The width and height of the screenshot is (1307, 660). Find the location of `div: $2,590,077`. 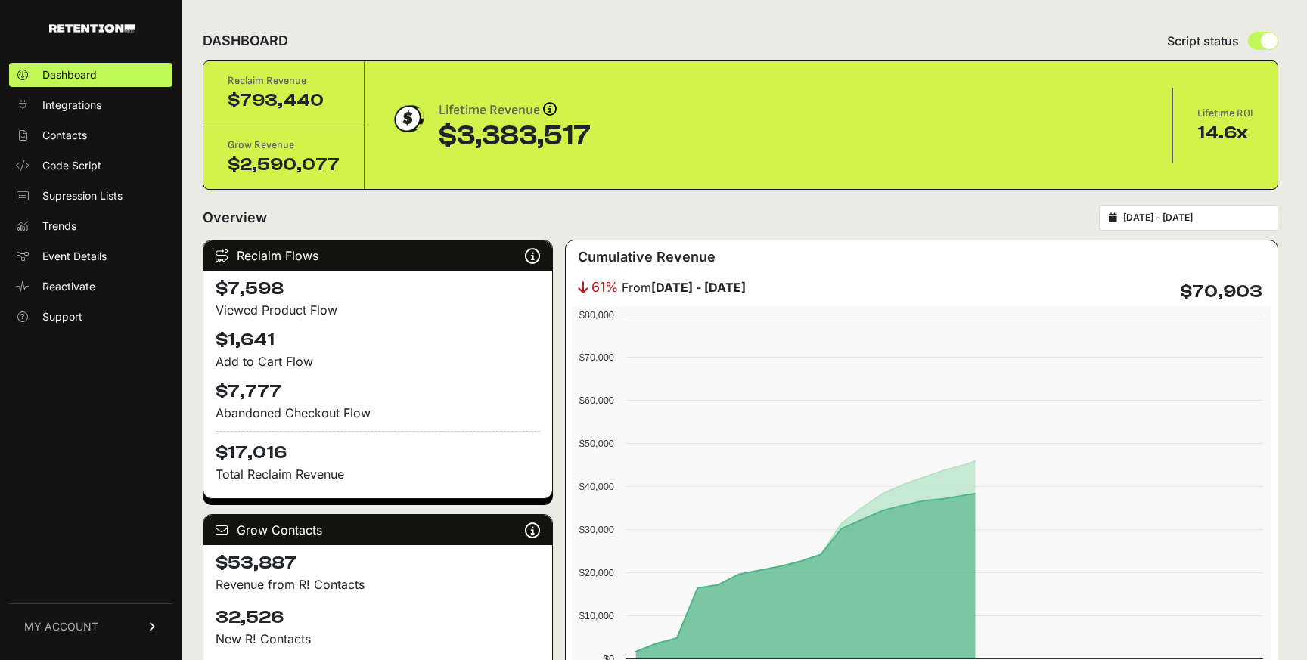

div: $2,590,077 is located at coordinates (284, 165).